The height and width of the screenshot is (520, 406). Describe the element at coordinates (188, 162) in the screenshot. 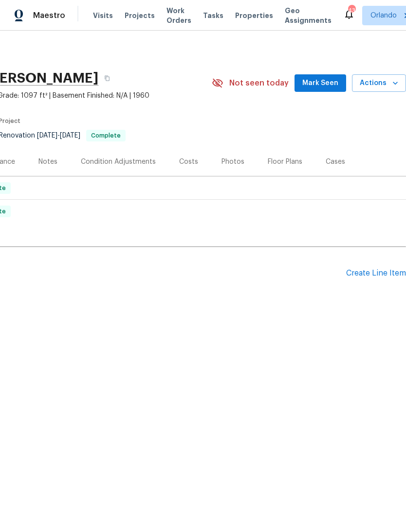

I see `div: Costs` at that location.